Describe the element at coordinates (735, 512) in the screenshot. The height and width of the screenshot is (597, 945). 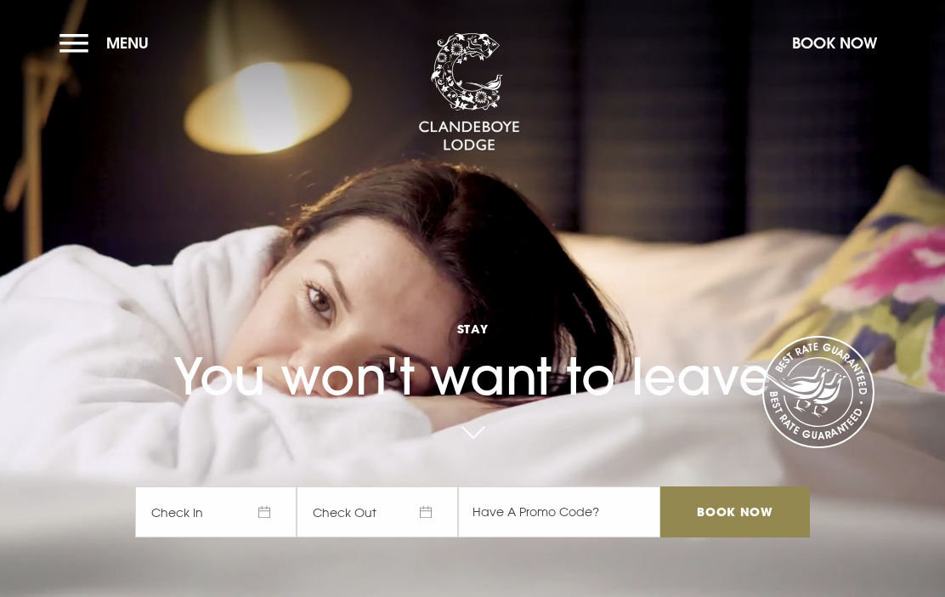
I see `input: Book Now` at that location.